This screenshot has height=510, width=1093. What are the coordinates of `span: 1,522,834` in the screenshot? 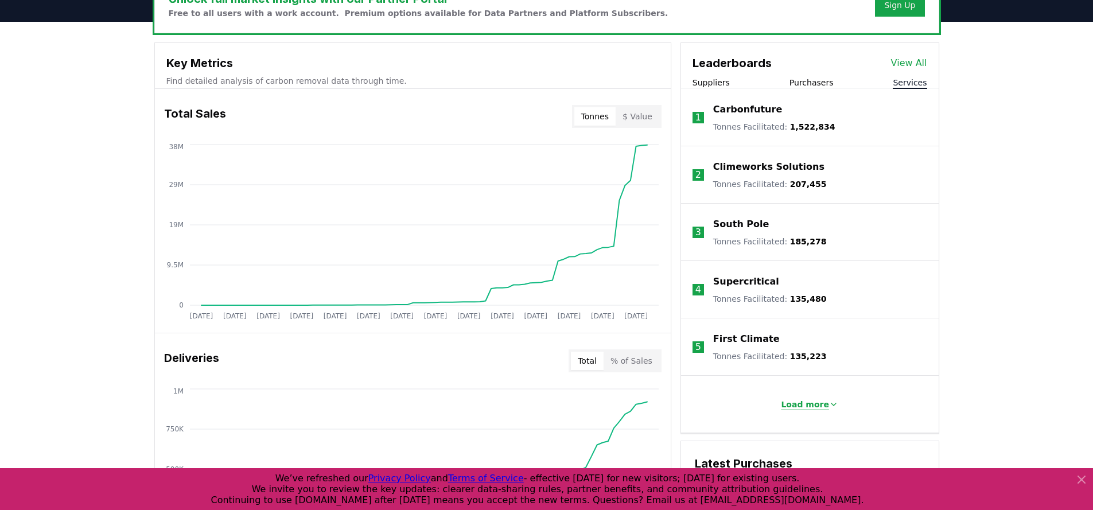 It's located at (813, 127).